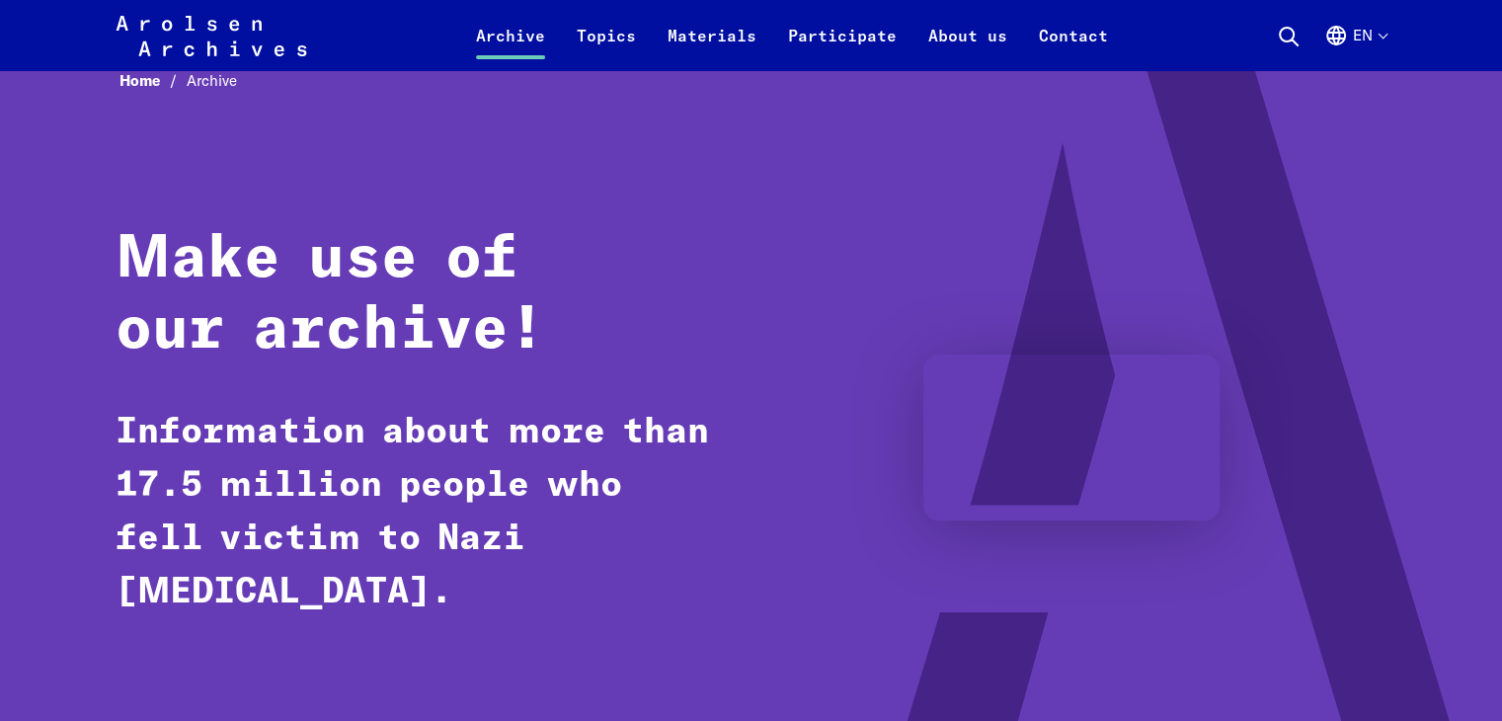  Describe the element at coordinates (712, 47) in the screenshot. I see `a: Materials` at that location.